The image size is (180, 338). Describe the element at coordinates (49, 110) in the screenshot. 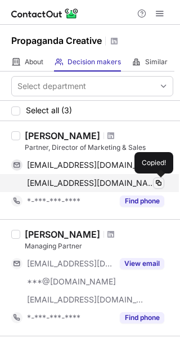

I see `span: Select all (3)` at that location.